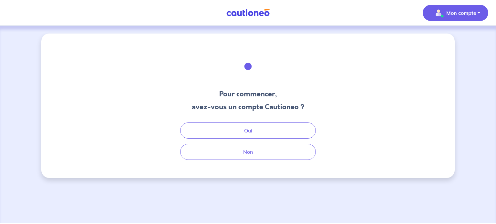 The width and height of the screenshot is (496, 224). What do you see at coordinates (248, 67) in the screenshot?
I see `img: illu_welcome.svg` at bounding box center [248, 67].